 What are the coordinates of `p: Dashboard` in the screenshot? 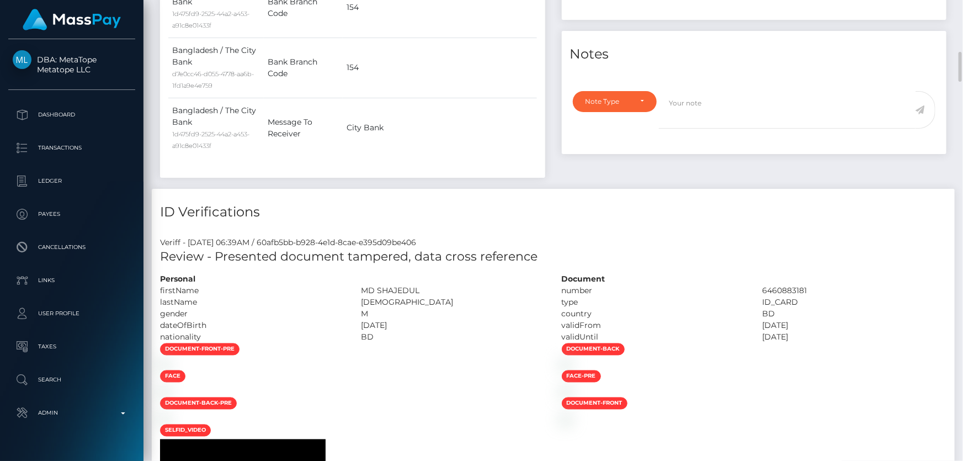 It's located at (72, 115).